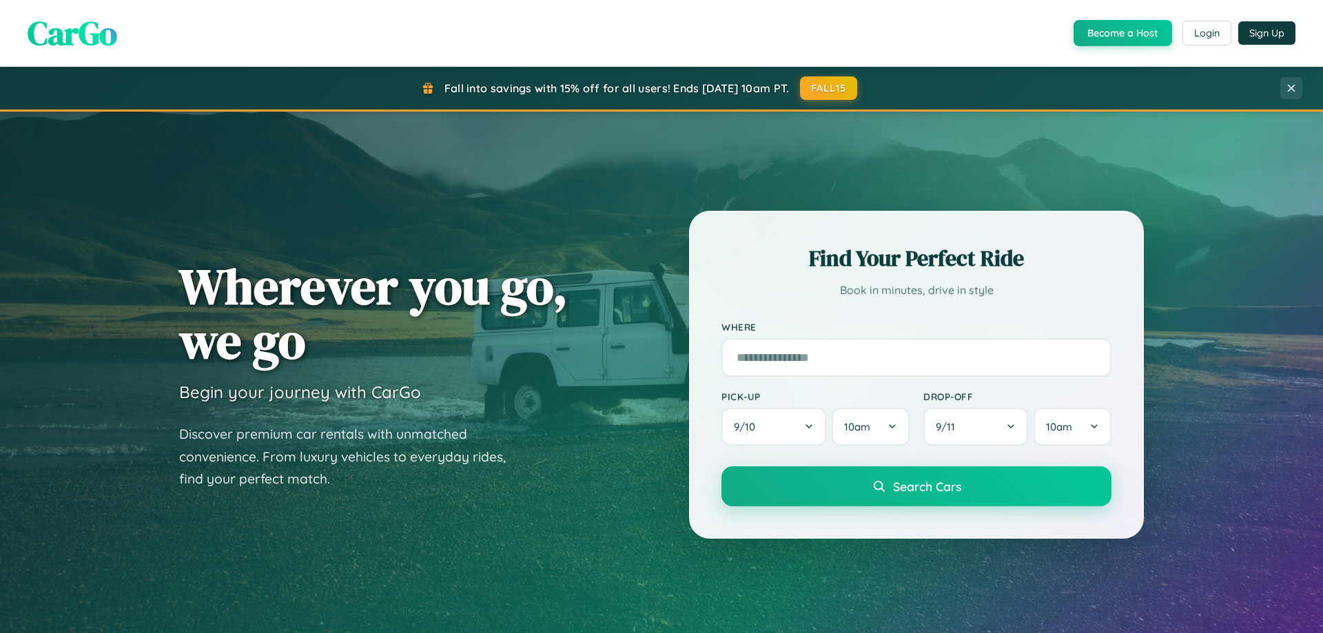 Image resolution: width=1323 pixels, height=633 pixels. Describe the element at coordinates (72, 33) in the screenshot. I see `span: CarGo` at that location.